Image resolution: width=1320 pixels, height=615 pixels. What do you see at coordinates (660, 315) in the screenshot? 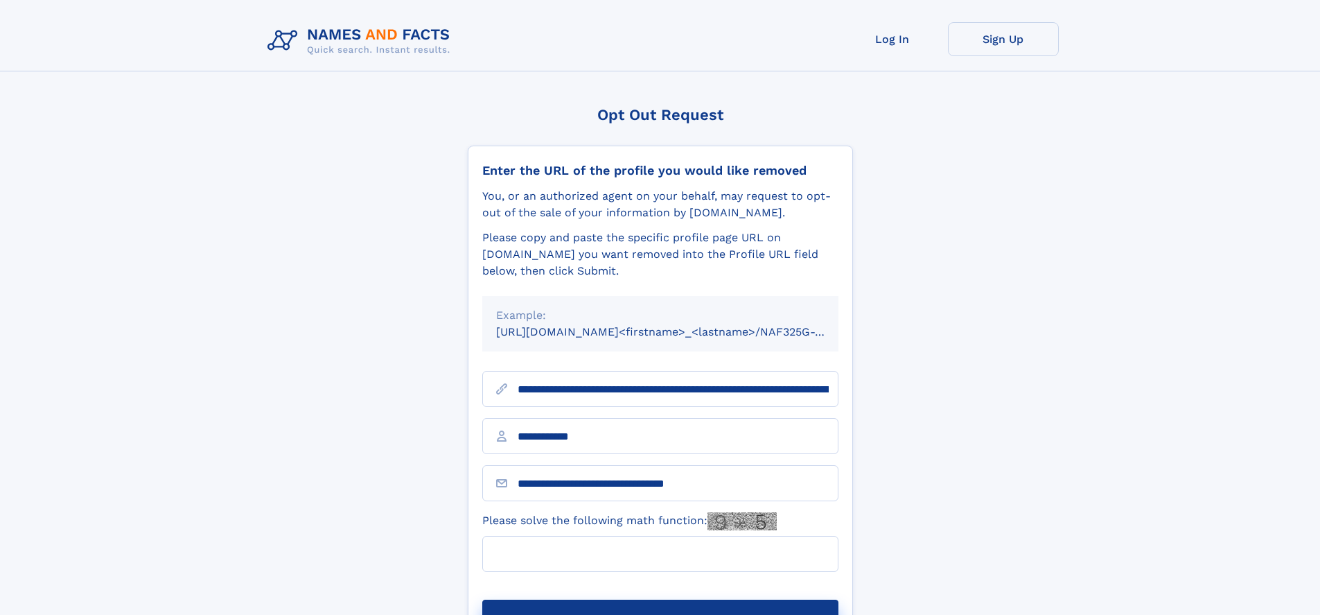
I see `div: Example:` at bounding box center [660, 315].